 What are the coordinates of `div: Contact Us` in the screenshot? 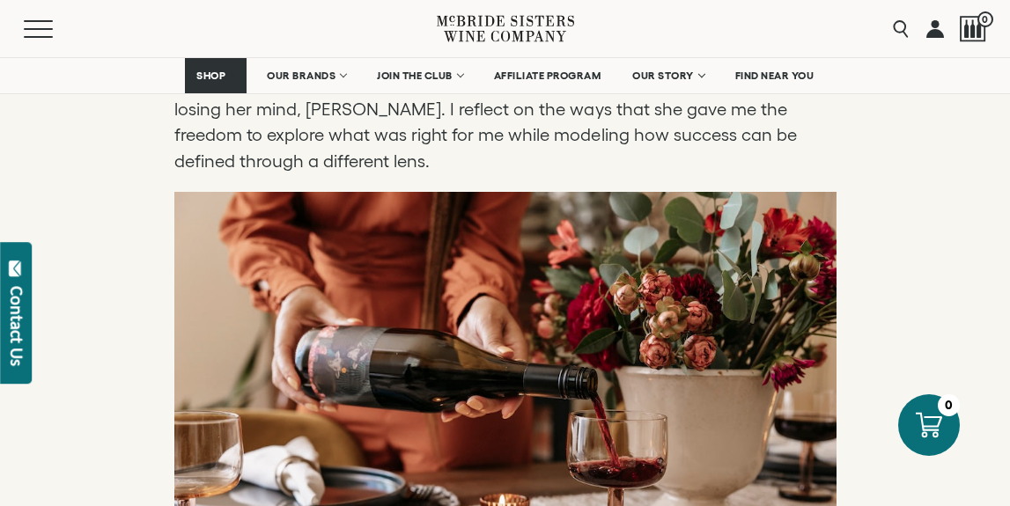 It's located at (17, 326).